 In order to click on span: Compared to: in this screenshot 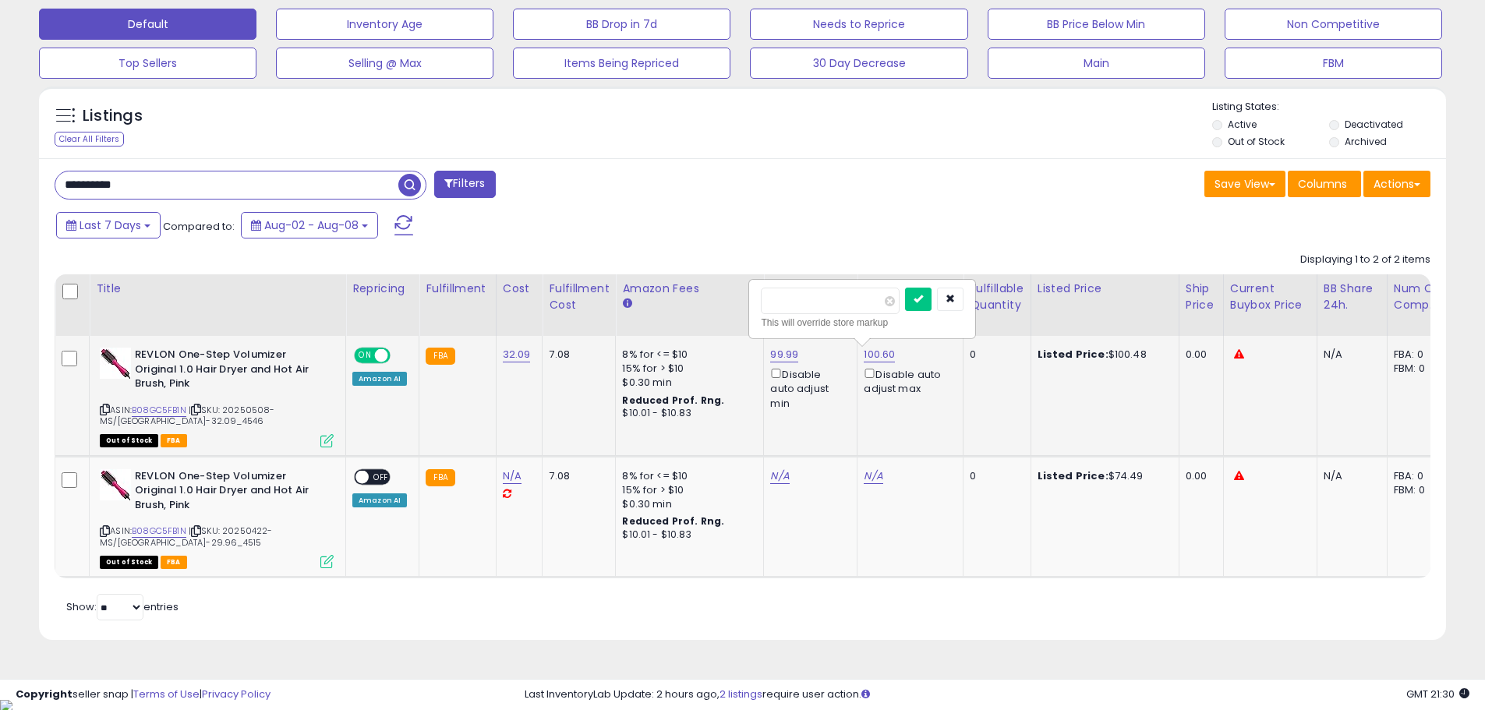, I will do `click(199, 226)`.